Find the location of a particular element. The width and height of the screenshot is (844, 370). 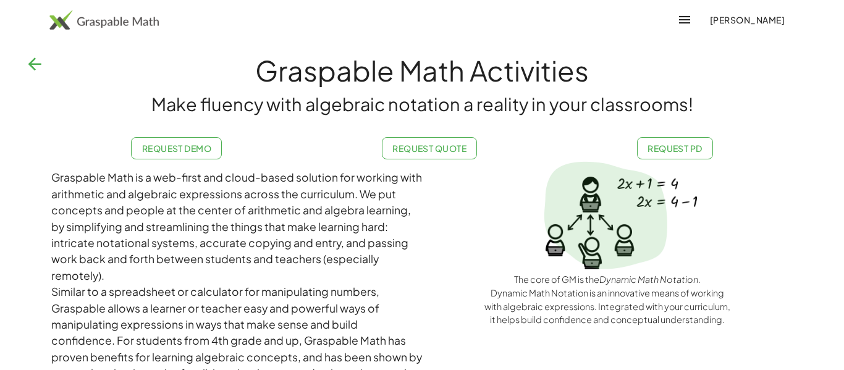

a: Request Demo is located at coordinates (176, 148).